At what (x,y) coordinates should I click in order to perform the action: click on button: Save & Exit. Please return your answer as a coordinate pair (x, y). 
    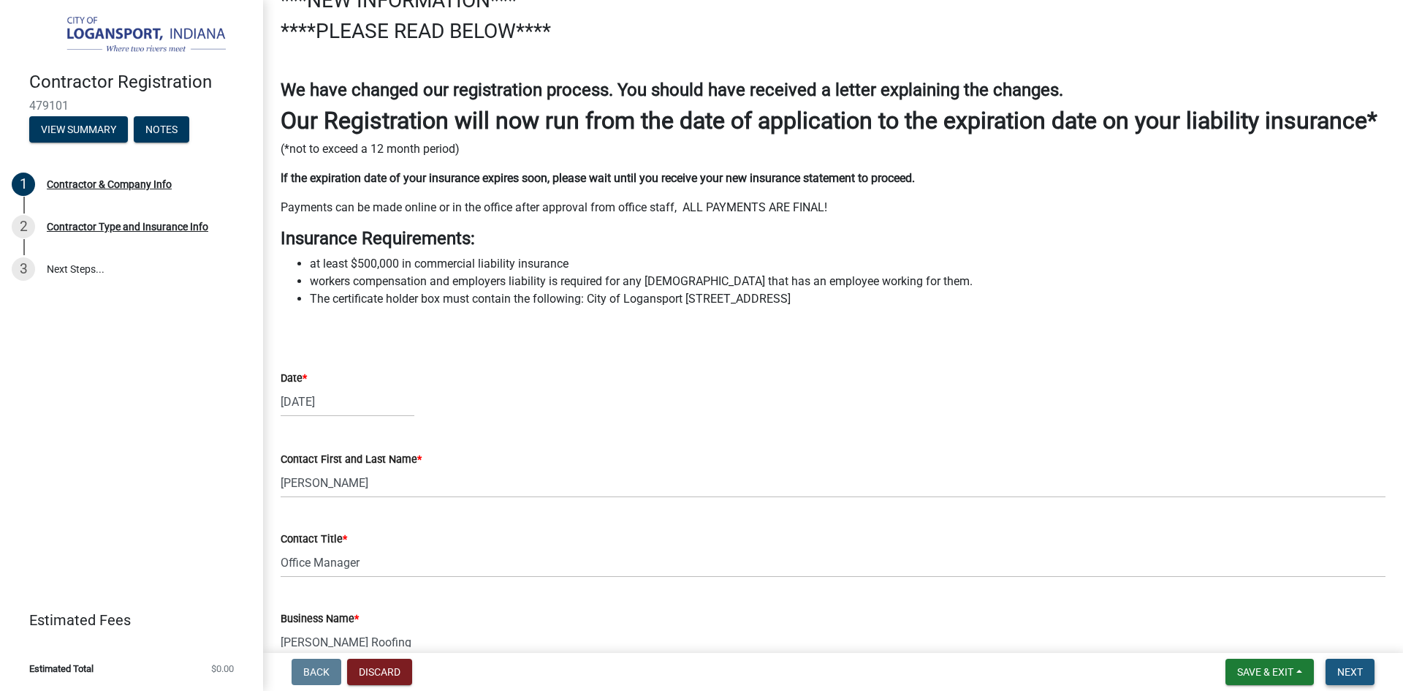
    Looking at the image, I should click on (1269, 672).